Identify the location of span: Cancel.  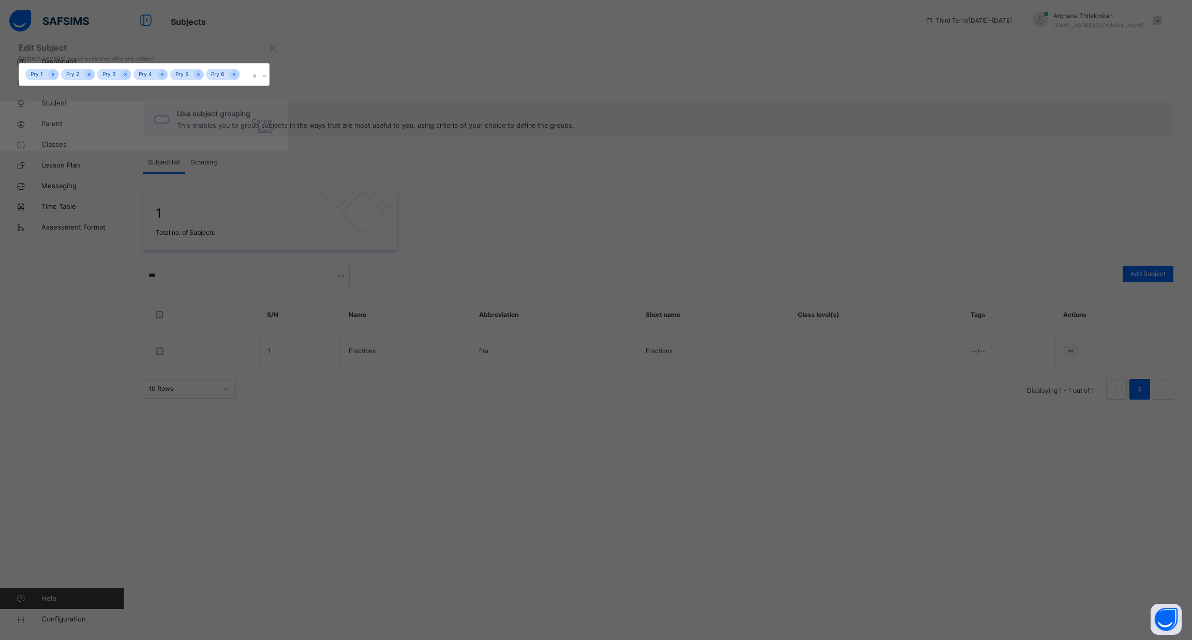
(262, 121).